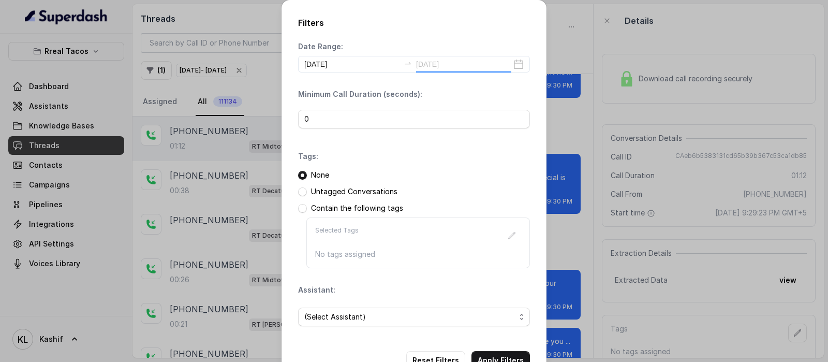 The image size is (828, 362). Describe the element at coordinates (408, 63) in the screenshot. I see `span: swap-right` at that location.